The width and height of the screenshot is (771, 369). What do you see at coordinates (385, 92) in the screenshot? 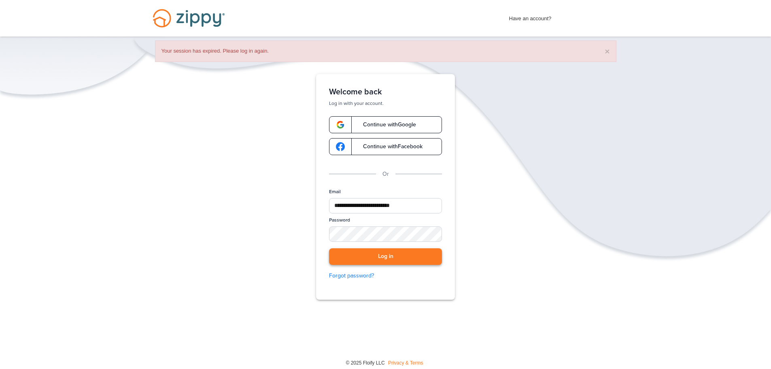
I see `h1: Welcome back` at bounding box center [385, 92].